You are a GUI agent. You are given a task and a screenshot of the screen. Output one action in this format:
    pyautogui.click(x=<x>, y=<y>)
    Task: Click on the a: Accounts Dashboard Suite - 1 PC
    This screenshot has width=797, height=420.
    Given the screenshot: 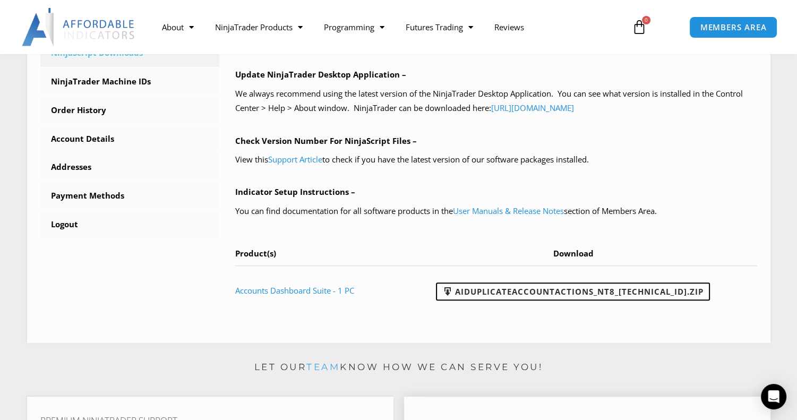 What is the action you would take?
    pyautogui.click(x=295, y=291)
    